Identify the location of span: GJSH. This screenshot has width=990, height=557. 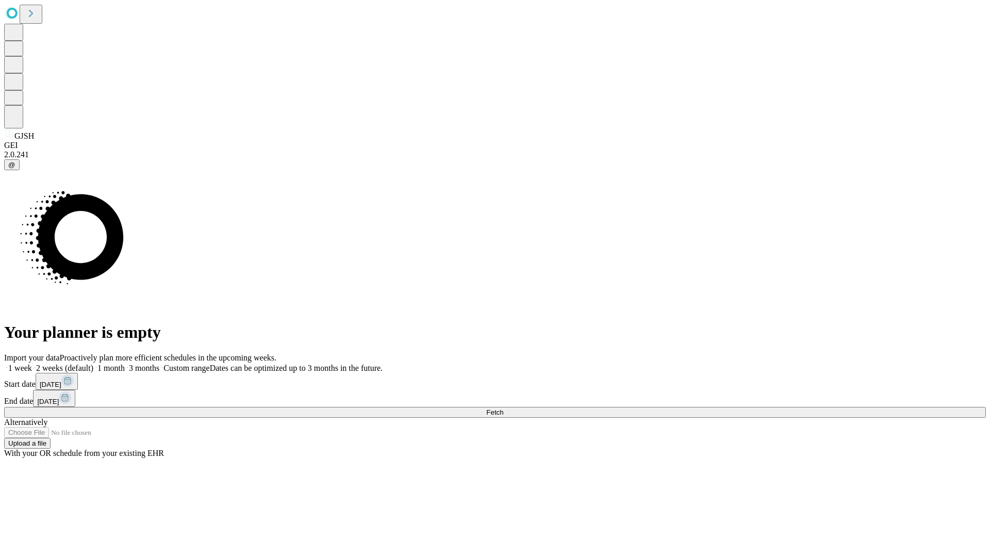
(24, 136).